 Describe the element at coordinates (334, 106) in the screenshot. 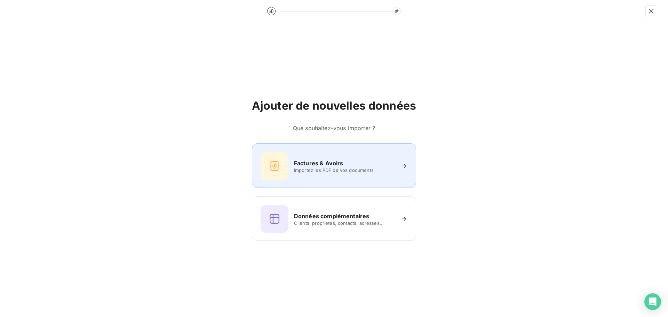

I see `h2: Ajouter de nouvelles données` at that location.